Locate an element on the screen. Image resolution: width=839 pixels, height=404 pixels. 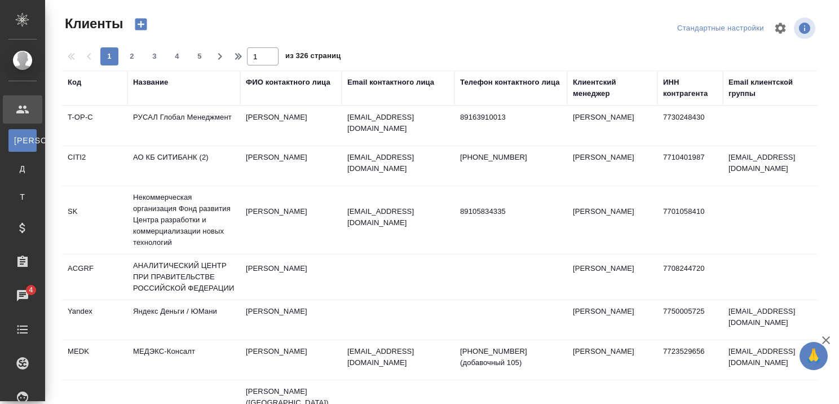
td: РУСАЛ Глобал Менеджмент is located at coordinates (184, 126).